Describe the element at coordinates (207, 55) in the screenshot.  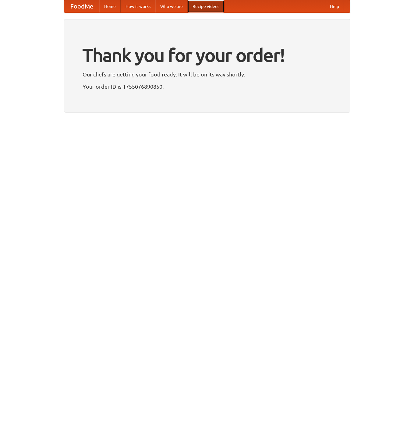
I see `h1: Thank you for your order!` at that location.